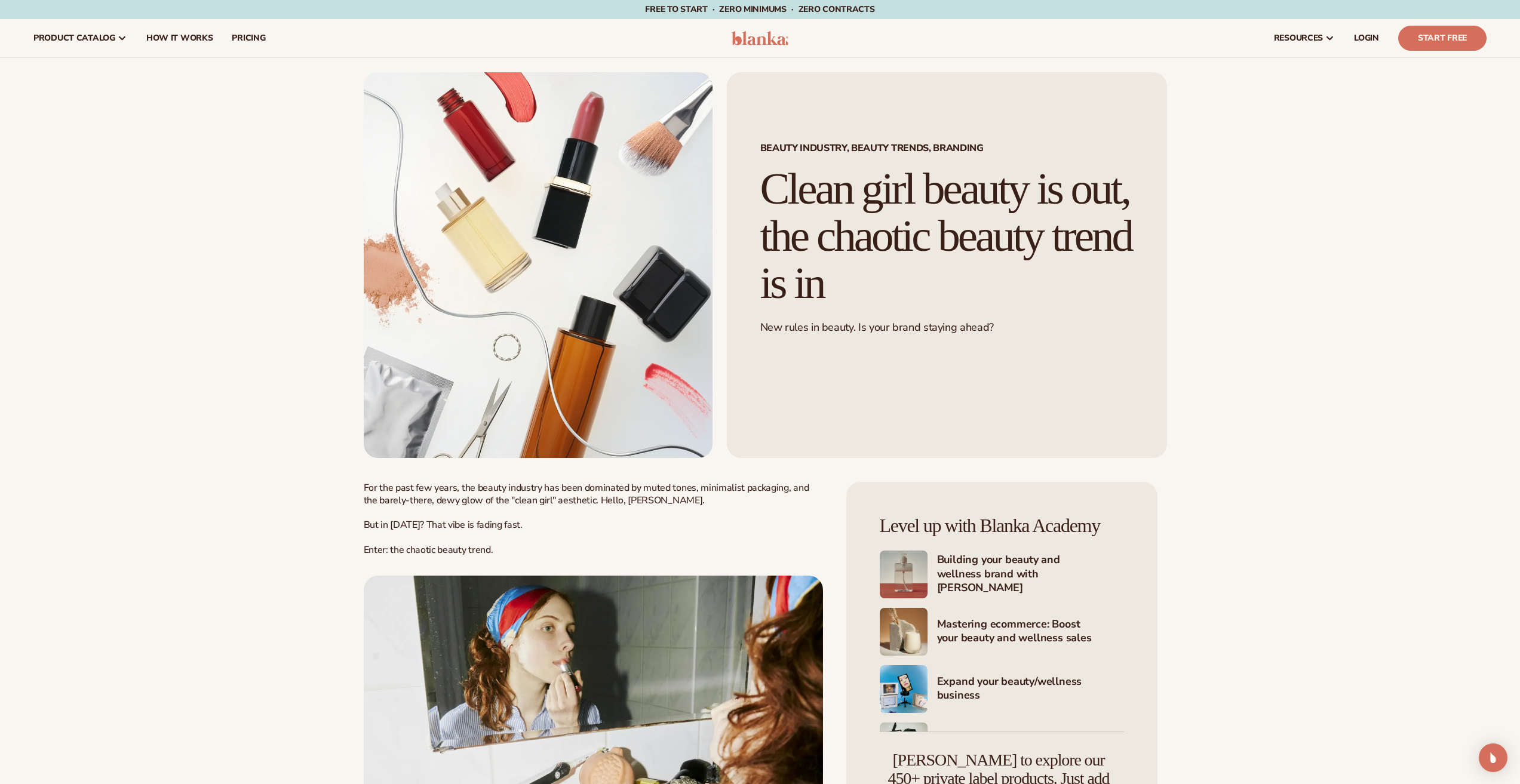  Describe the element at coordinates (248, 38) in the screenshot. I see `a: pricing` at that location.